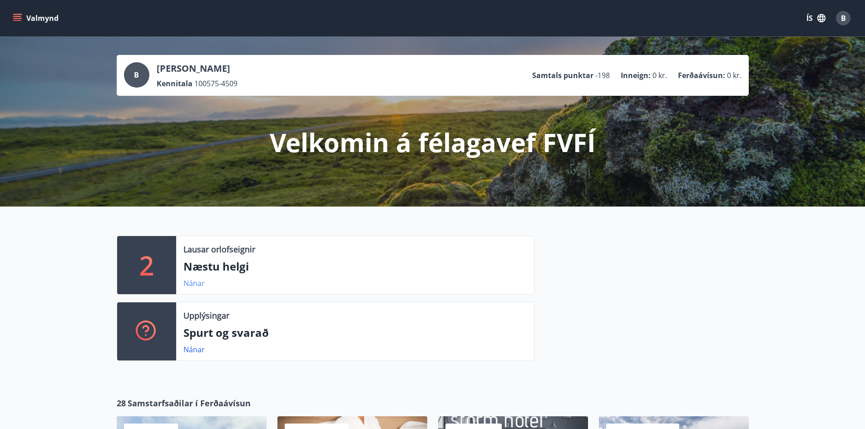  Describe the element at coordinates (36, 18) in the screenshot. I see `button: menu` at that location.